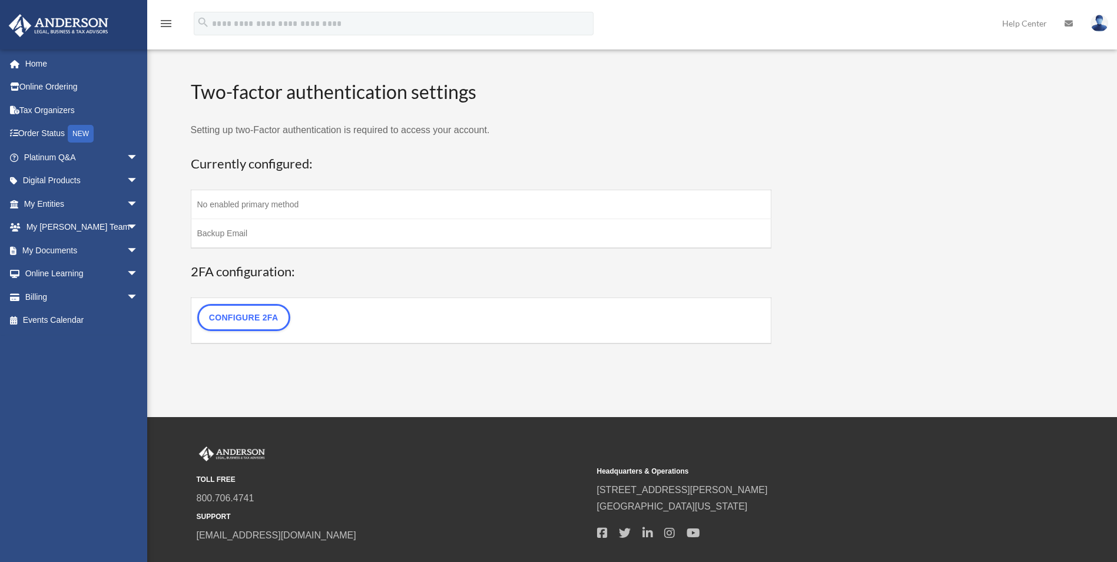  I want to click on a: Billingarrow_drop_down, so click(82, 297).